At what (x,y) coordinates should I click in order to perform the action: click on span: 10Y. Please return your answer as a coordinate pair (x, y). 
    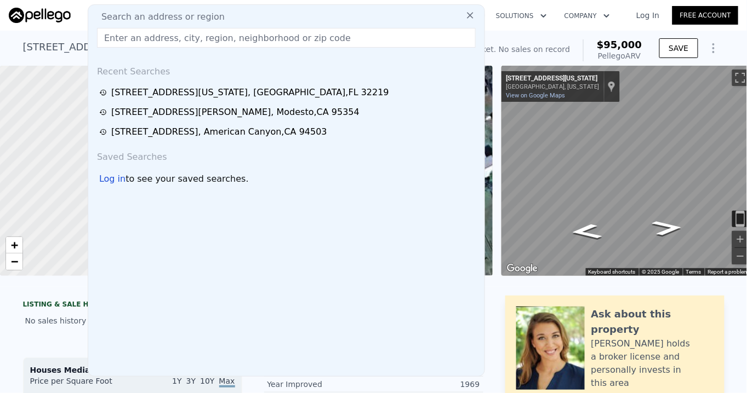
    Looking at the image, I should click on (207, 381).